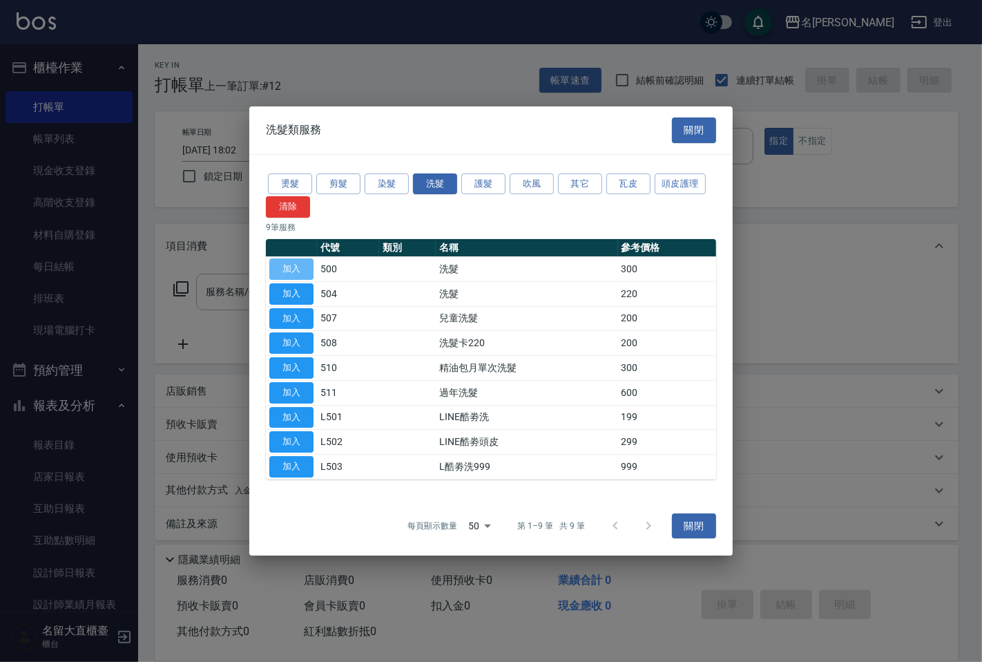 The width and height of the screenshot is (982, 662). What do you see at coordinates (580, 184) in the screenshot?
I see `button: 其它` at bounding box center [580, 184].